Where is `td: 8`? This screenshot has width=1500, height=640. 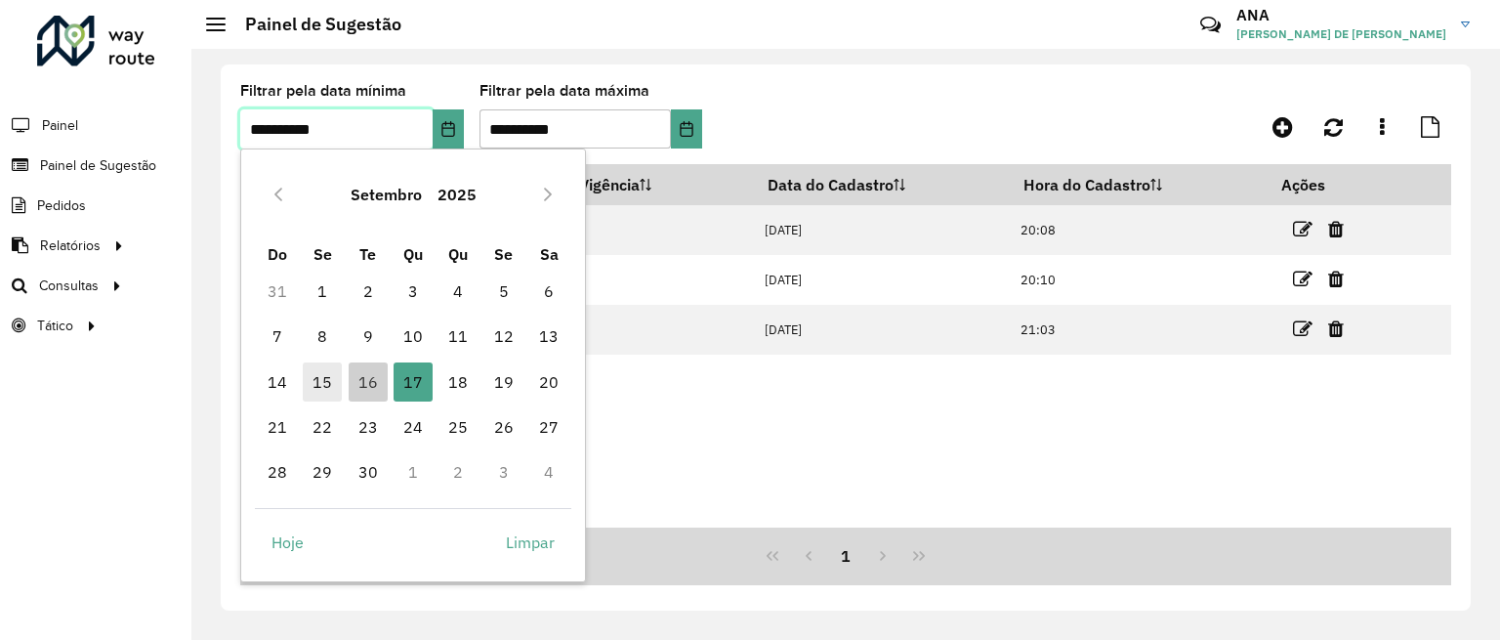 td: 8 is located at coordinates (322, 336).